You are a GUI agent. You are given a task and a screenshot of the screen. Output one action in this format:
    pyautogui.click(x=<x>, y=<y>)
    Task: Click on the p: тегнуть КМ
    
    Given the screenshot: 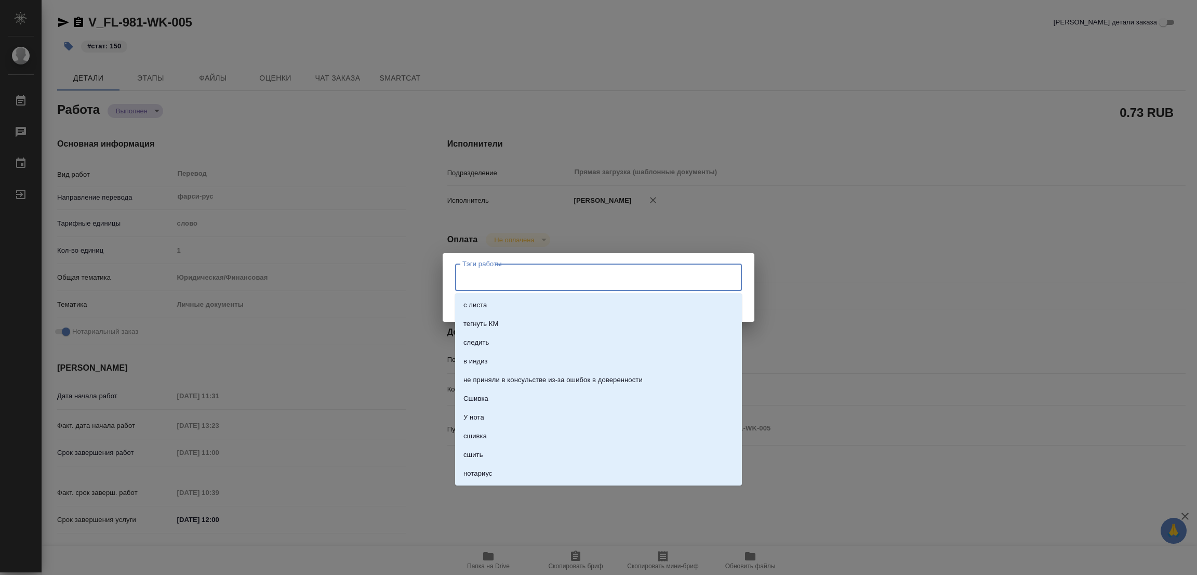 What is the action you would take?
    pyautogui.click(x=481, y=324)
    